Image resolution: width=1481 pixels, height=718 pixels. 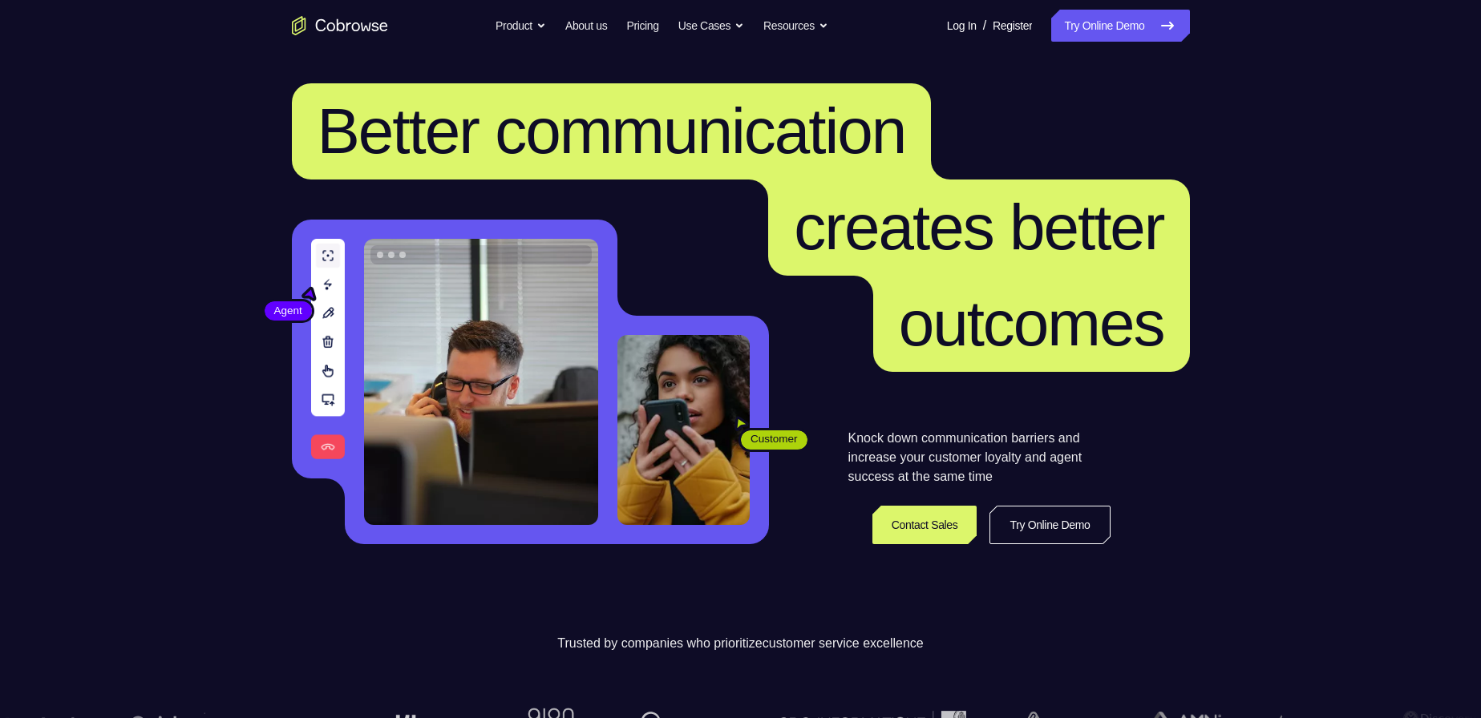 What do you see at coordinates (481, 382) in the screenshot?
I see `img: A customer support agent talking on the phone` at bounding box center [481, 382].